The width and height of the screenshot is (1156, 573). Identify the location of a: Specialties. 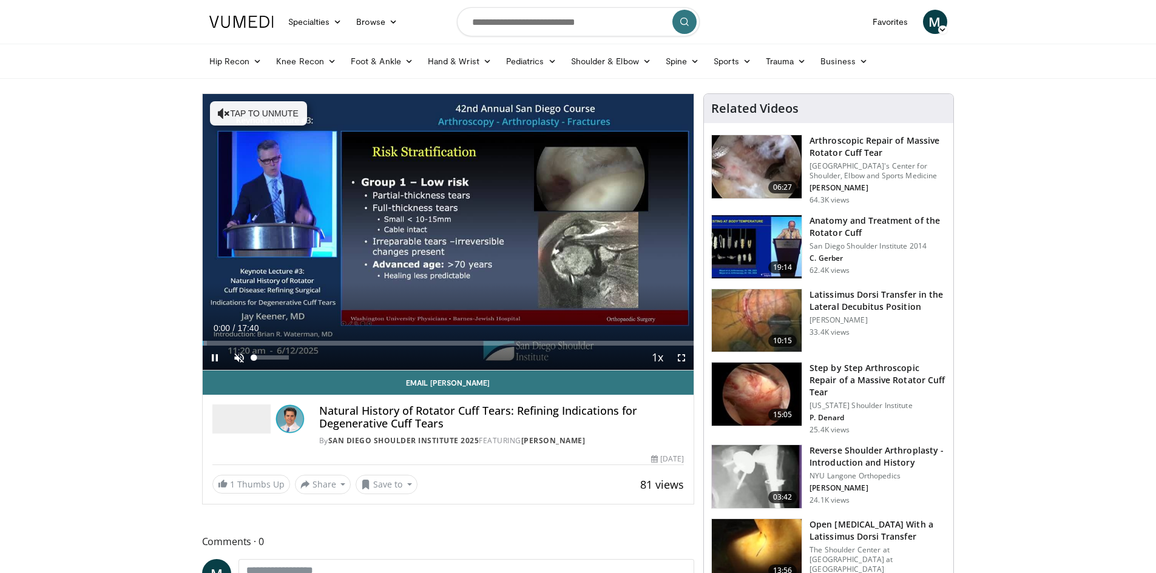
(315, 22).